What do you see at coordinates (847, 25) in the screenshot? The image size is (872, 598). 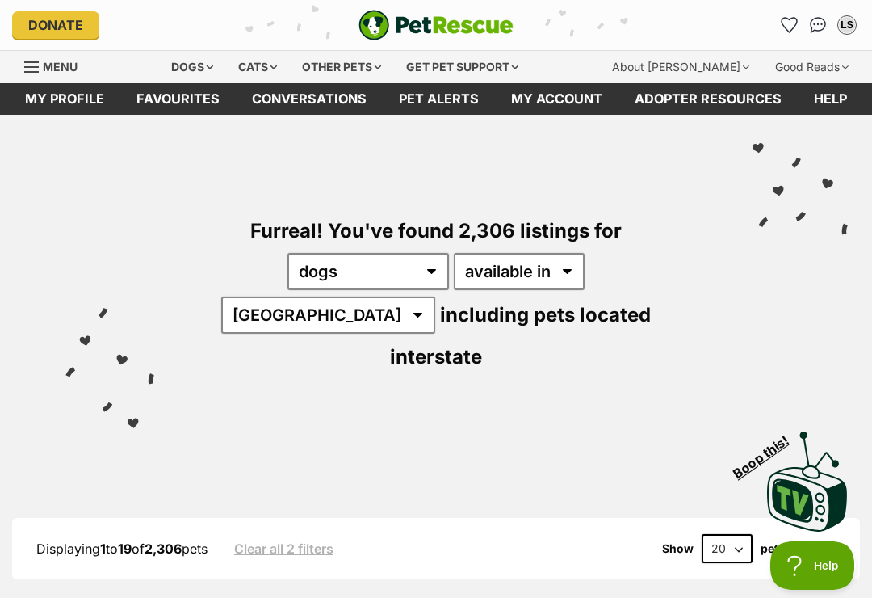 I see `button: My account` at bounding box center [847, 25].